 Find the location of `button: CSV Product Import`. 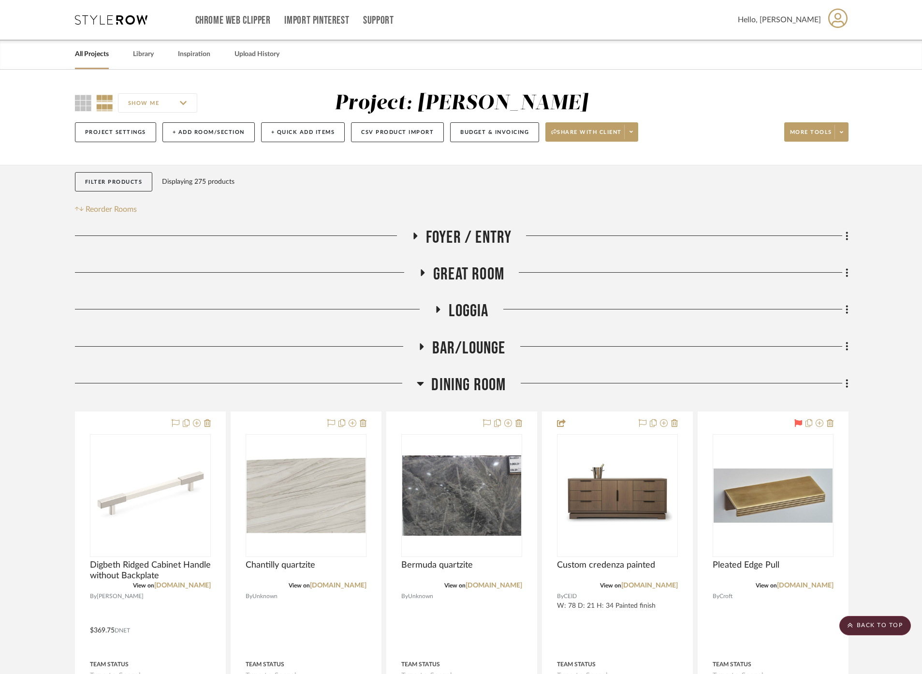

button: CSV Product Import is located at coordinates (398, 132).